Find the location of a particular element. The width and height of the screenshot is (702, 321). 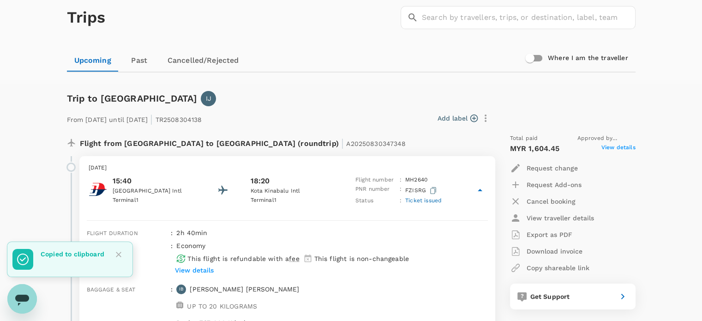

a: Past is located at coordinates (139, 60).